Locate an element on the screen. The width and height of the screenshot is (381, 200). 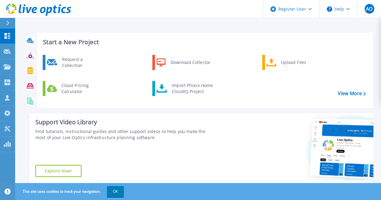
a: Request a Collection is located at coordinates (74, 62).